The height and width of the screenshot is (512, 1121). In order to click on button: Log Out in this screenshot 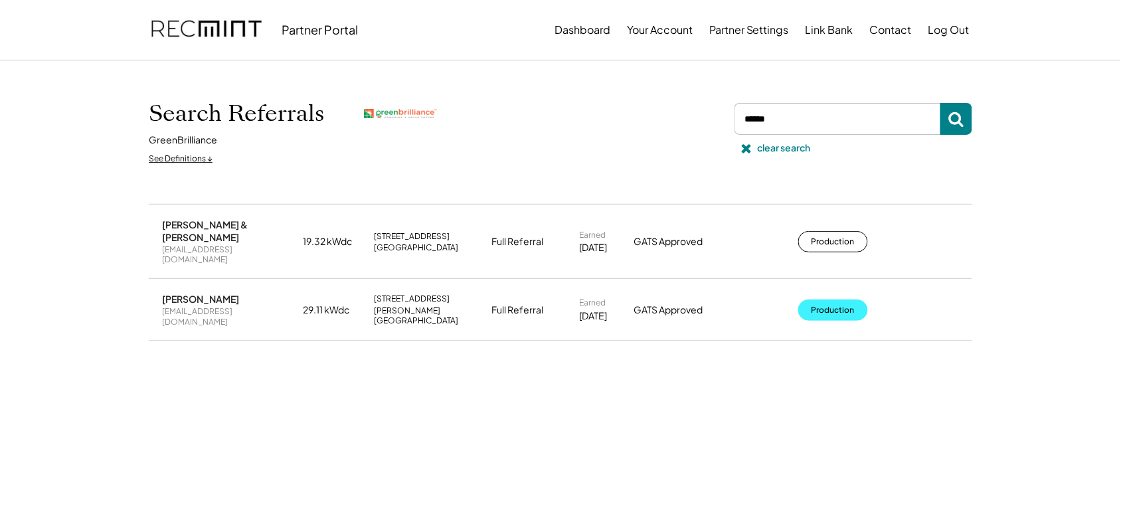, I will do `click(949, 30)`.